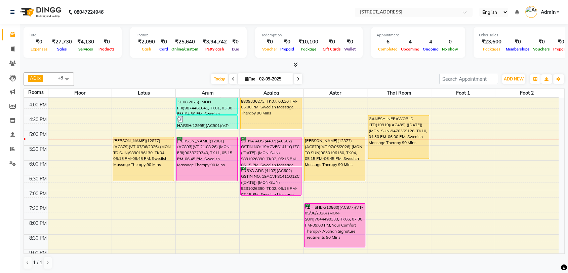 The width and height of the screenshot is (568, 273). What do you see at coordinates (38, 178) in the screenshot?
I see `div: 6:30 PM` at bounding box center [38, 178].